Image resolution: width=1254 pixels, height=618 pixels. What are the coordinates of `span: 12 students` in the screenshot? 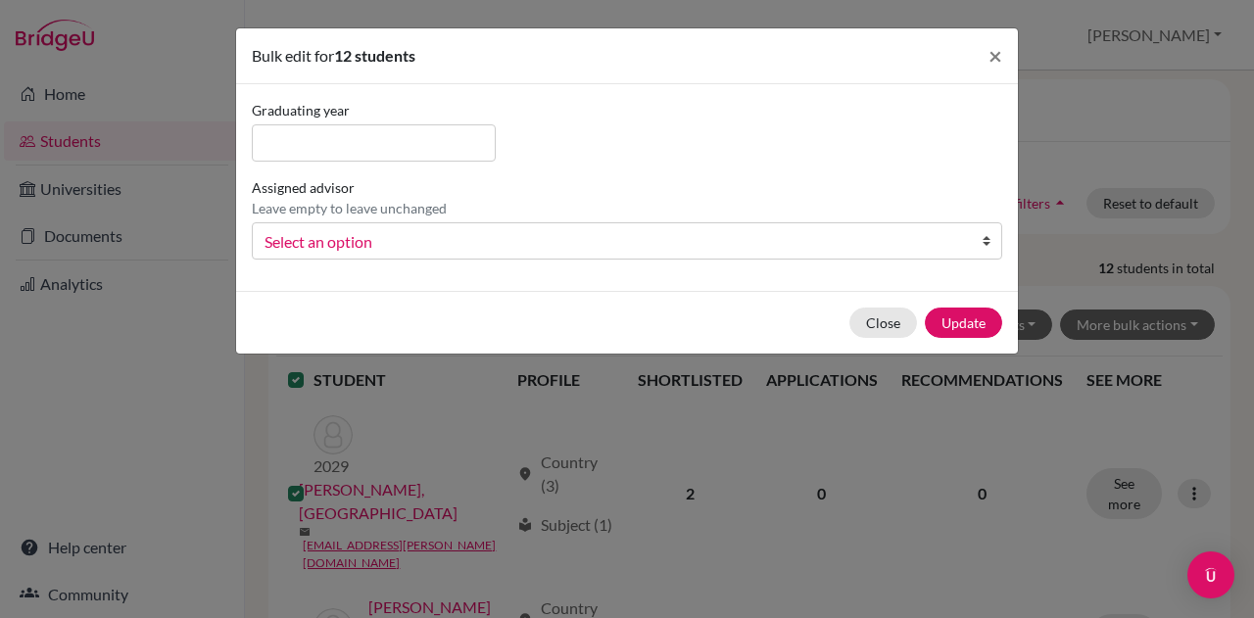 It's located at (374, 55).